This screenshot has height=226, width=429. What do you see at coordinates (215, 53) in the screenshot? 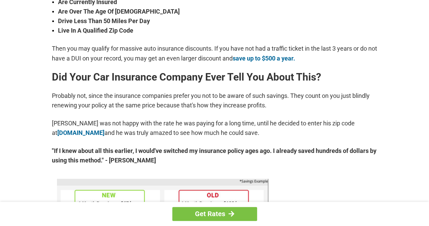
I see `p: Then you may qualify for massive auto insurance discounts. If you have not had a traffic ticket i...` at bounding box center [215, 53].